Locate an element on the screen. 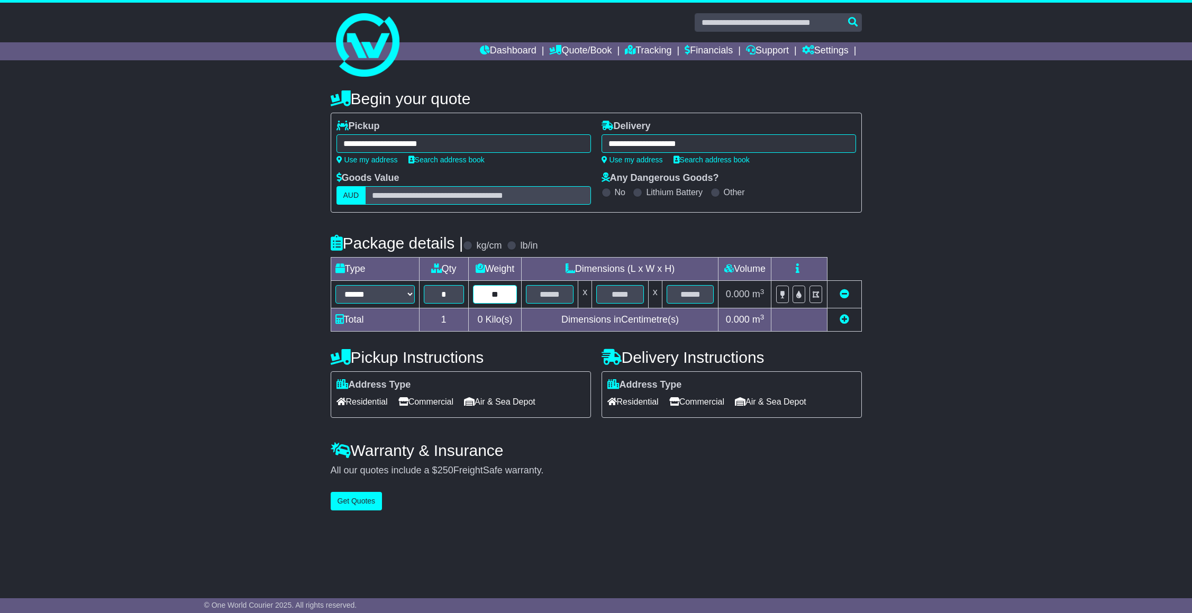 The height and width of the screenshot is (613, 1192). a: Add new item is located at coordinates (844, 320).